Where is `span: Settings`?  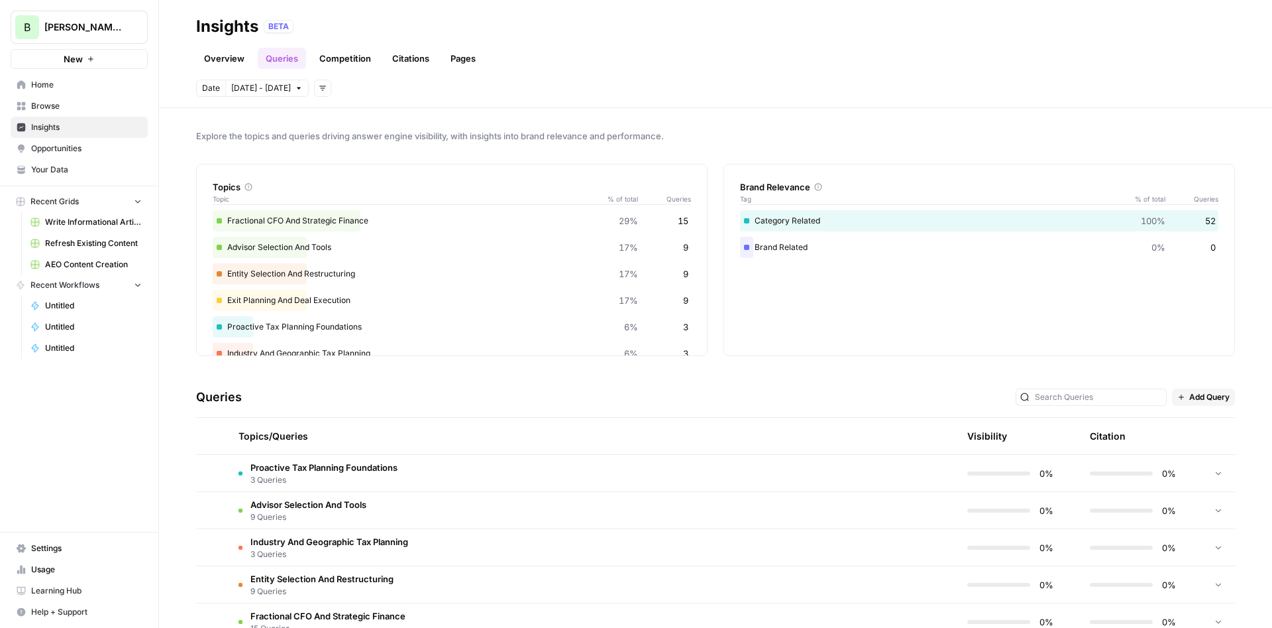
span: Settings is located at coordinates (86, 548).